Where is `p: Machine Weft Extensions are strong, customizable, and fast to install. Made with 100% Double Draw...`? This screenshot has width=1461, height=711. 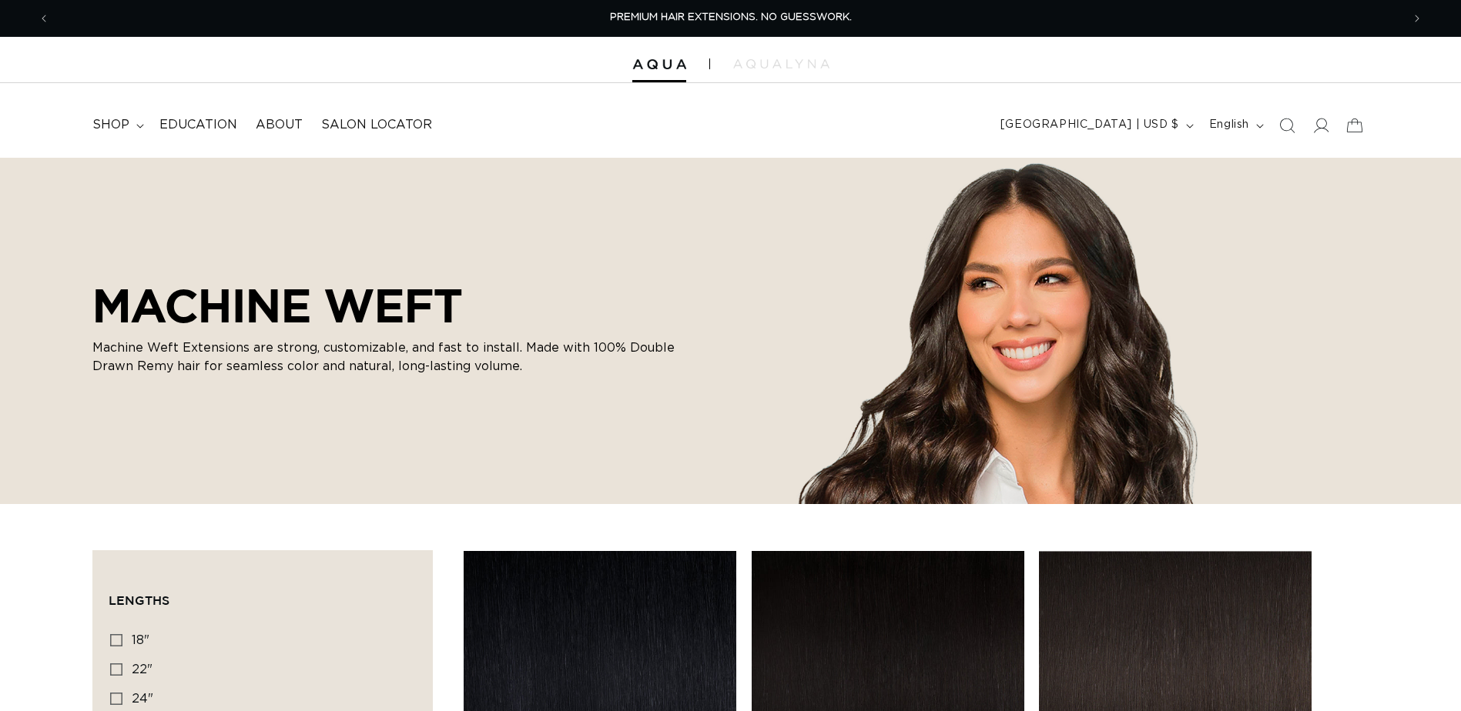
p: Machine Weft Extensions are strong, customizable, and fast to install. Made with 100% Double Draw... is located at coordinates (385, 357).